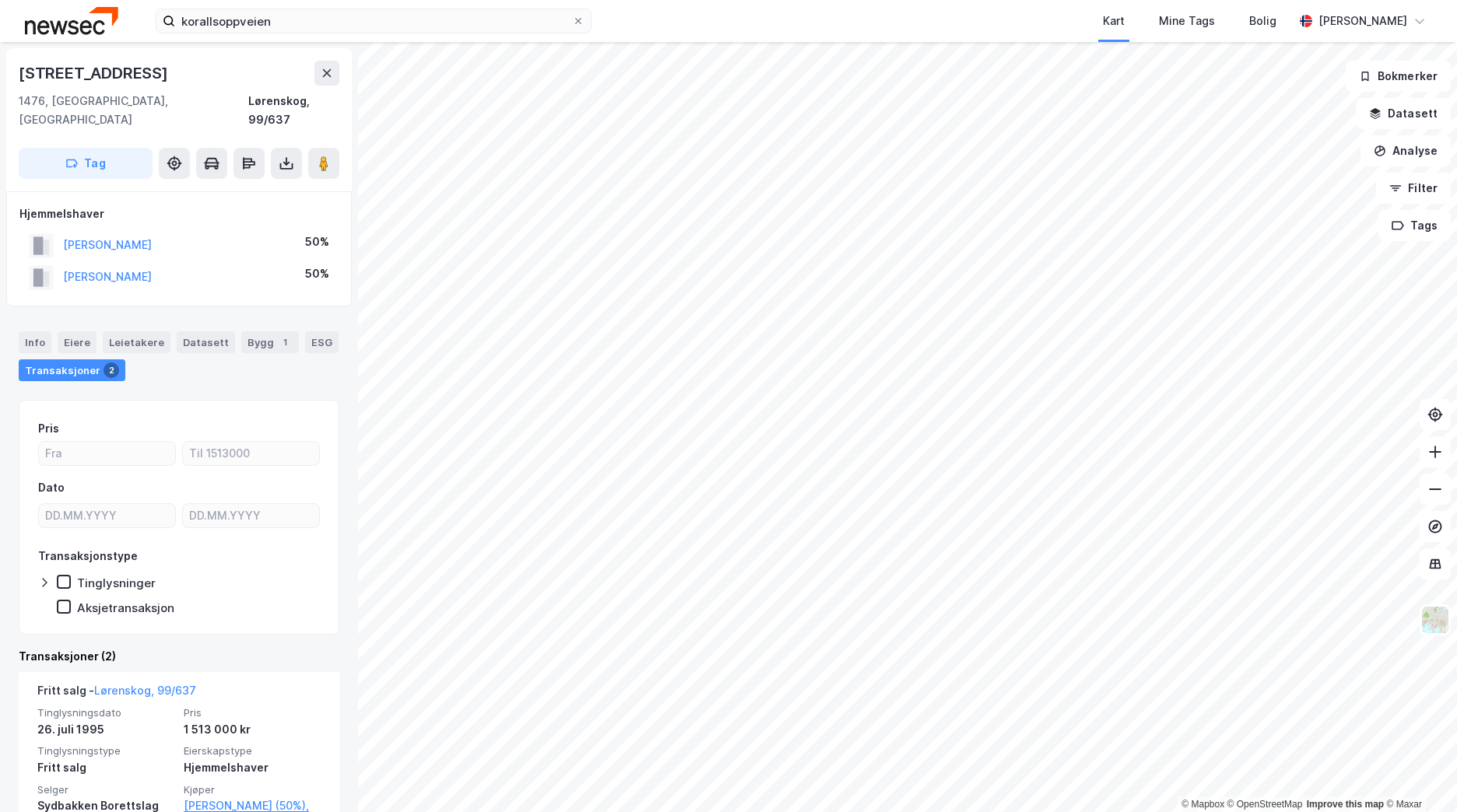  I want to click on a: Lørenskog, 99/637, so click(145, 690).